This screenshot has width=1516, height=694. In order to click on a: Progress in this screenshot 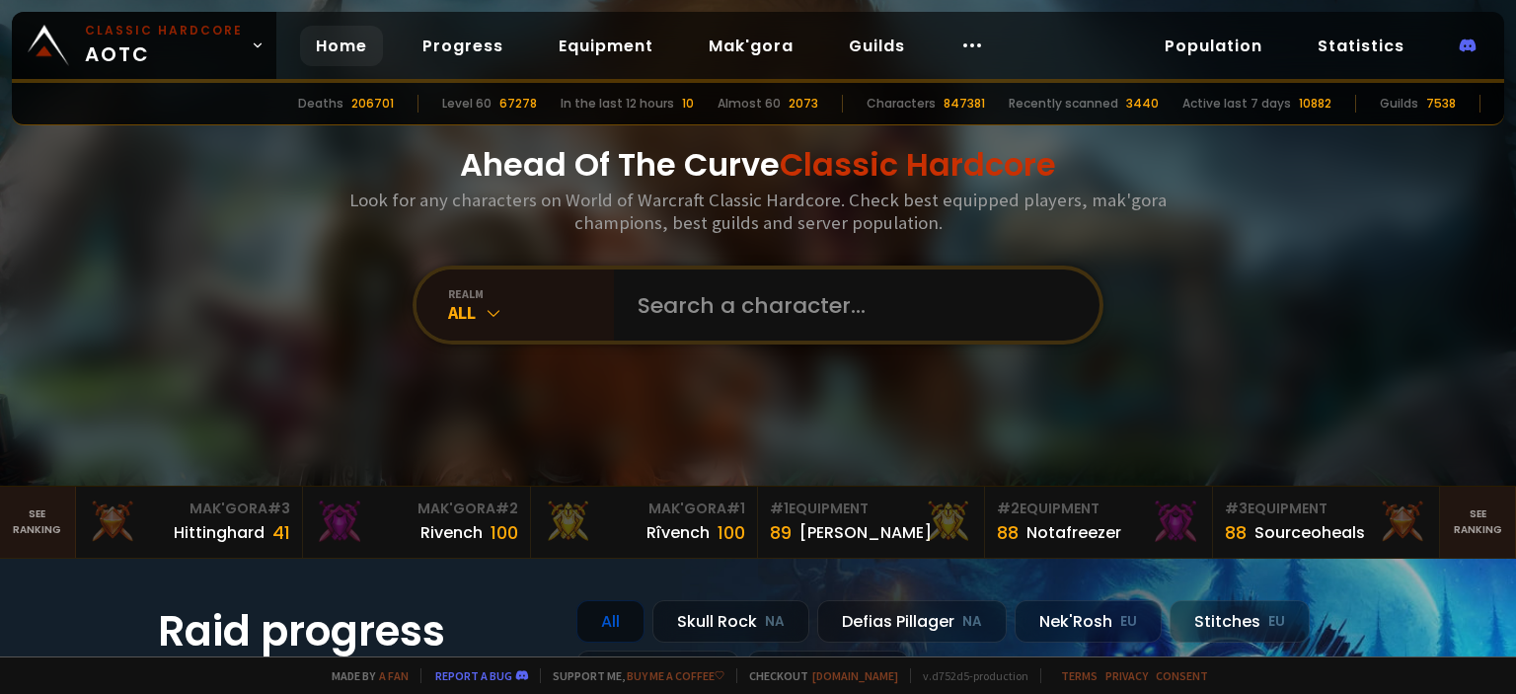, I will do `click(463, 45)`.